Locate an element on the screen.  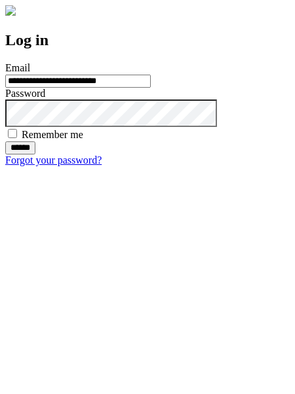
label: Email is located at coordinates (18, 67).